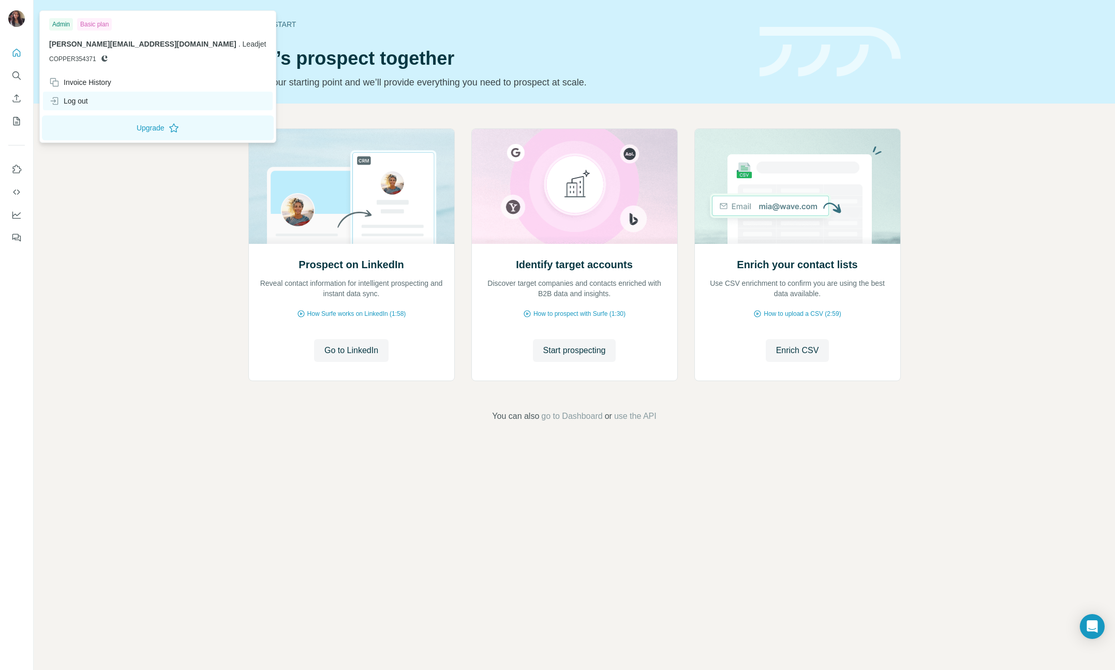  I want to click on button: go to Dashboard, so click(572, 416).